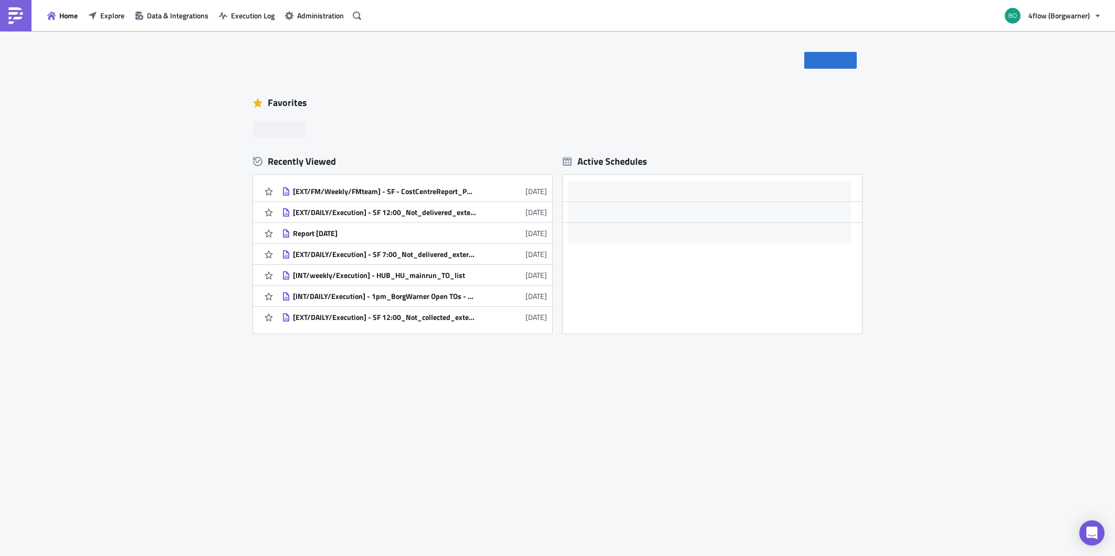 The width and height of the screenshot is (1115, 556). Describe the element at coordinates (385, 276) in the screenshot. I see `div: [INT/weekly/Execution] - HUB_HU_mainrun_TO_list` at that location.